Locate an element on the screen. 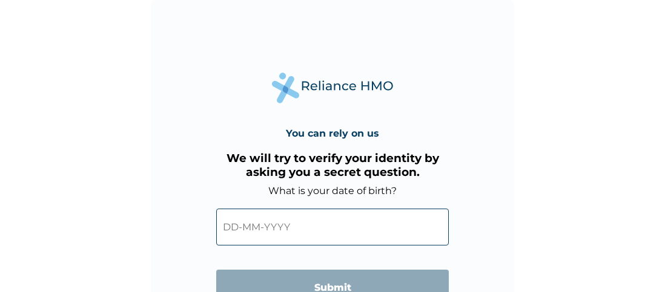 This screenshot has width=665, height=292. input: DD-MM-YYYY is located at coordinates (332, 227).